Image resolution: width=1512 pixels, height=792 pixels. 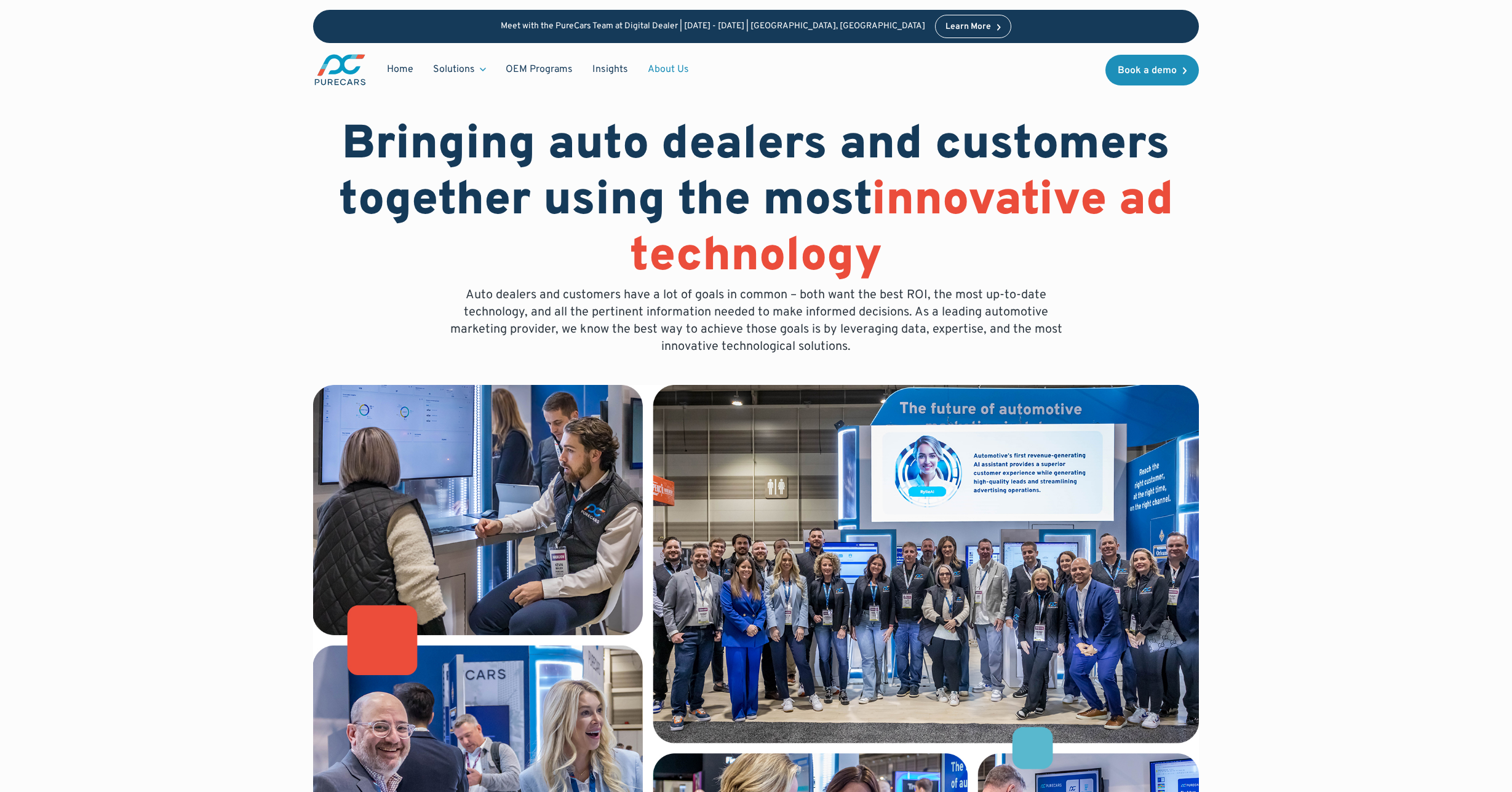 I want to click on span: innovative ad technology, so click(x=902, y=230).